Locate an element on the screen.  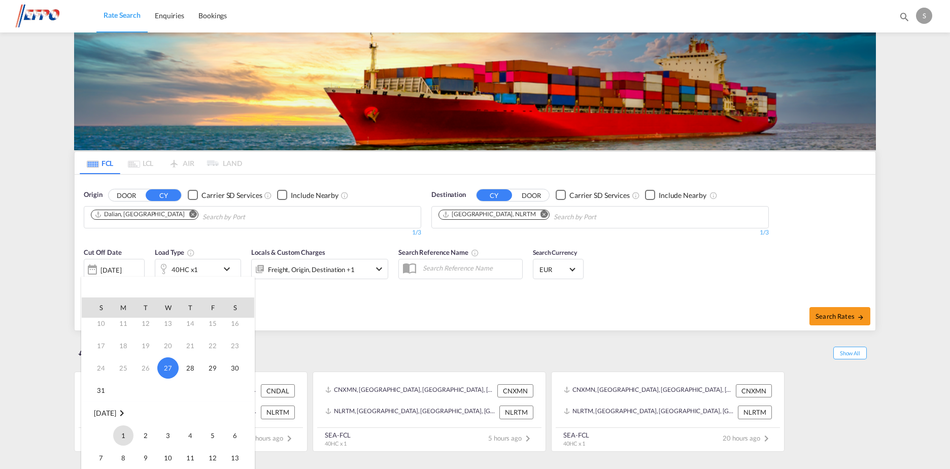
td: Saturday September 6 2025 is located at coordinates (239, 436).